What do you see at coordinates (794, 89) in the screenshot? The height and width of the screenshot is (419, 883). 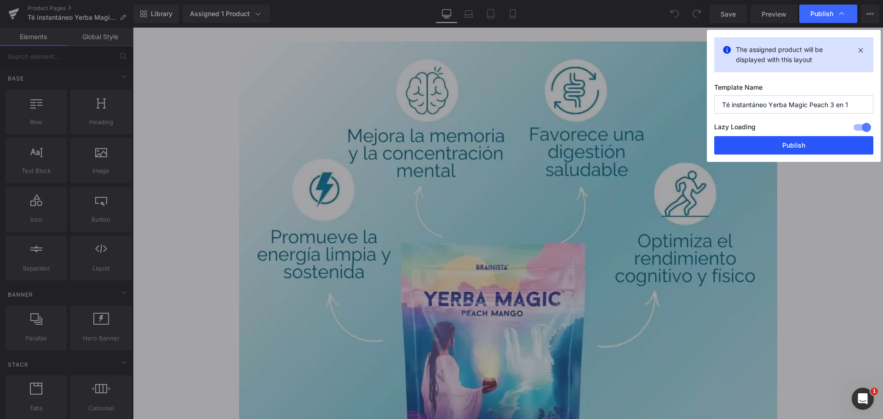 I see `label: Template Name` at bounding box center [794, 89].